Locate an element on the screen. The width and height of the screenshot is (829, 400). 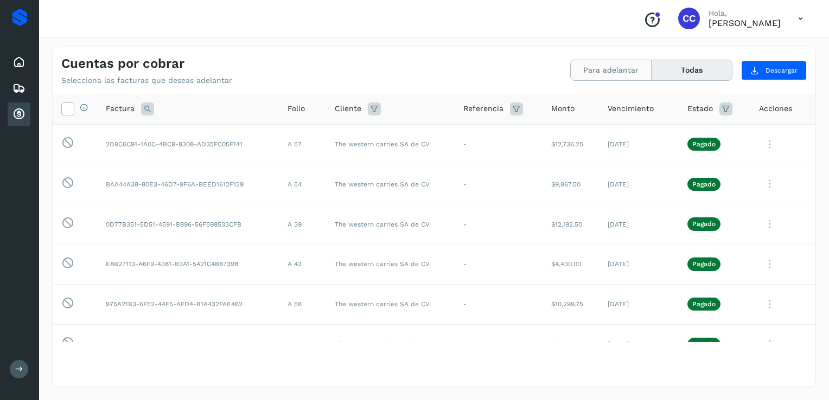
td: $12,182.50 is located at coordinates (571, 225).